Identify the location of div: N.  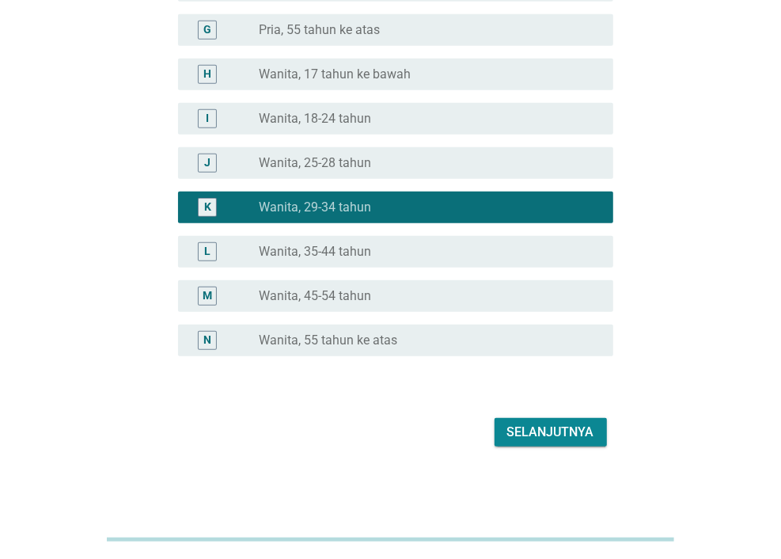
(207, 339).